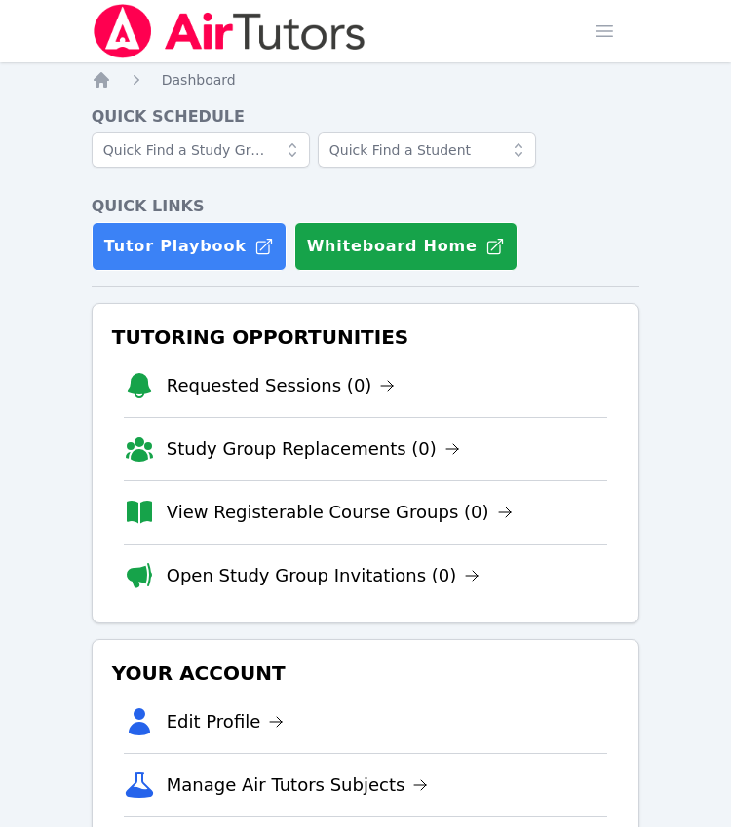 The height and width of the screenshot is (827, 731). Describe the element at coordinates (201, 150) in the screenshot. I see `input: Quick Find a Study Group` at that location.